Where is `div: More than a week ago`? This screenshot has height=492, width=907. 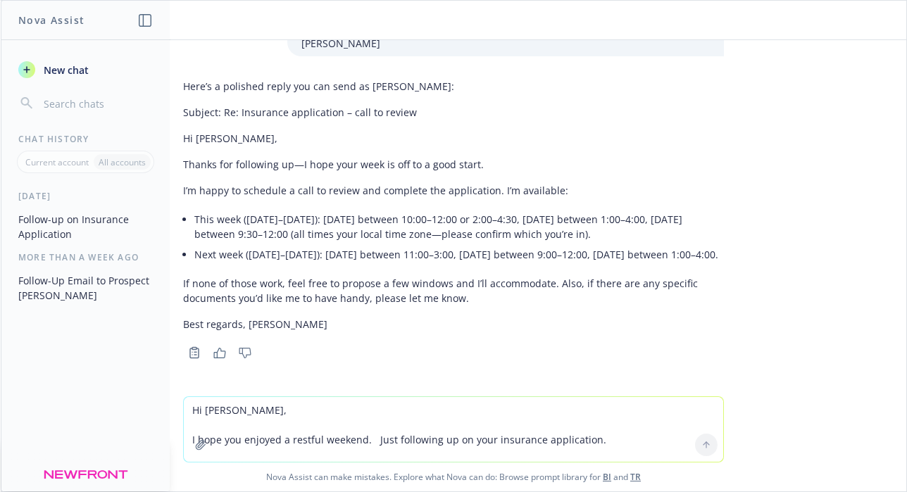
div: More than a week ago is located at coordinates (85, 257).